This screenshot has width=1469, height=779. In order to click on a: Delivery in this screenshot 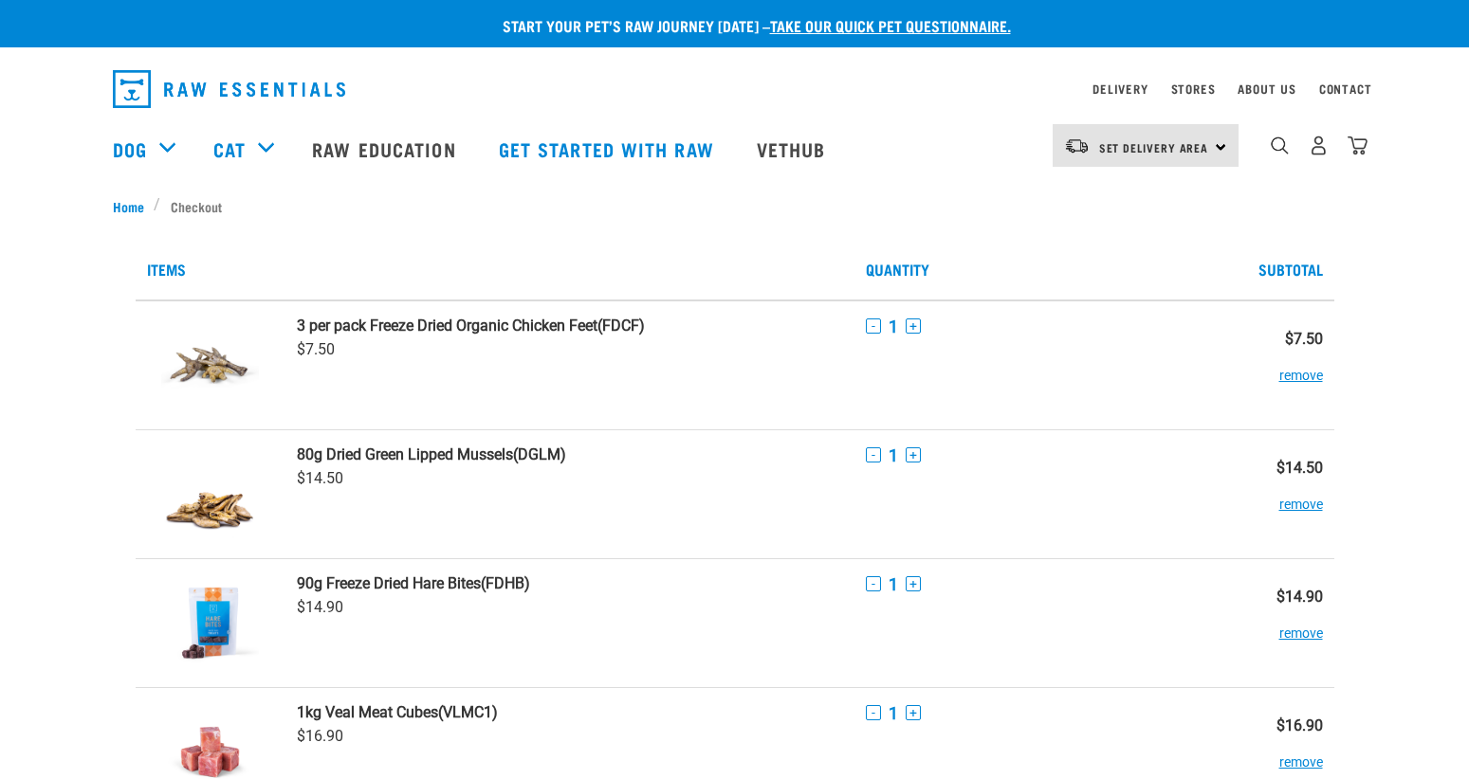, I will do `click(1120, 88)`.